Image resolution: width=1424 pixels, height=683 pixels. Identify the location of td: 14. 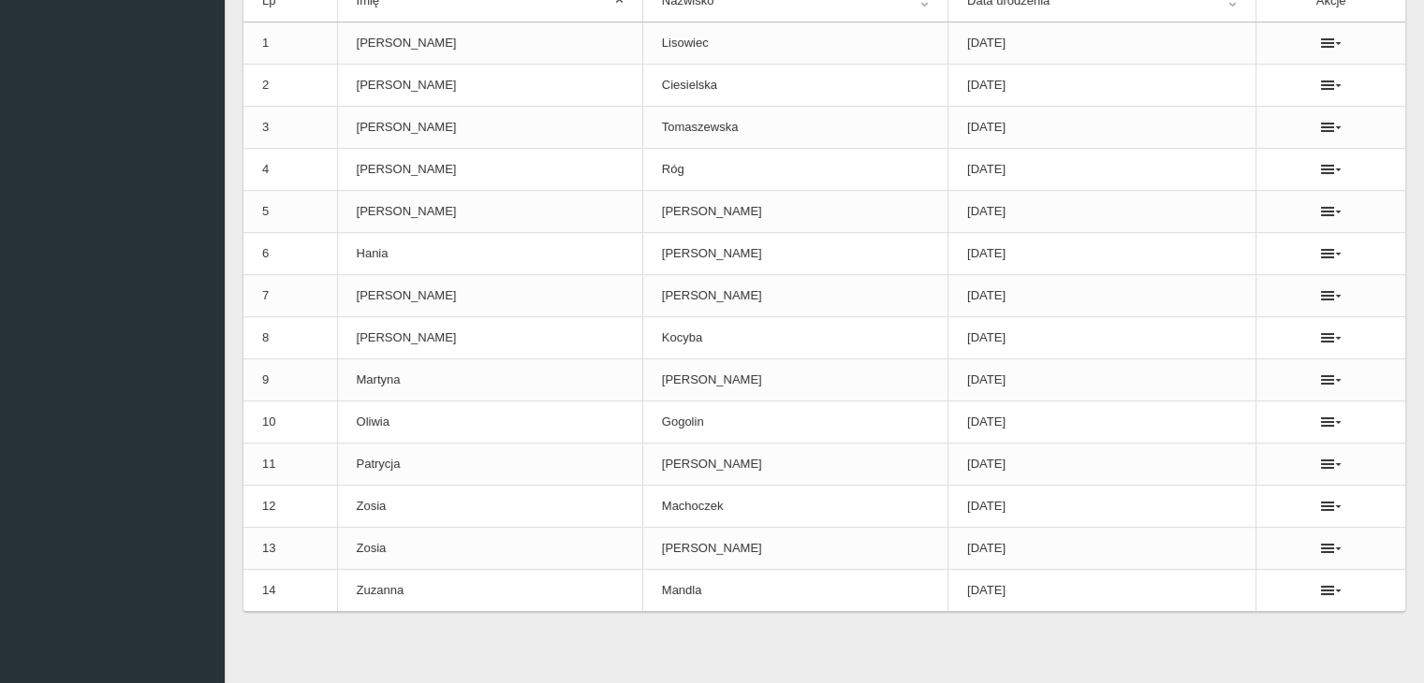
(290, 591).